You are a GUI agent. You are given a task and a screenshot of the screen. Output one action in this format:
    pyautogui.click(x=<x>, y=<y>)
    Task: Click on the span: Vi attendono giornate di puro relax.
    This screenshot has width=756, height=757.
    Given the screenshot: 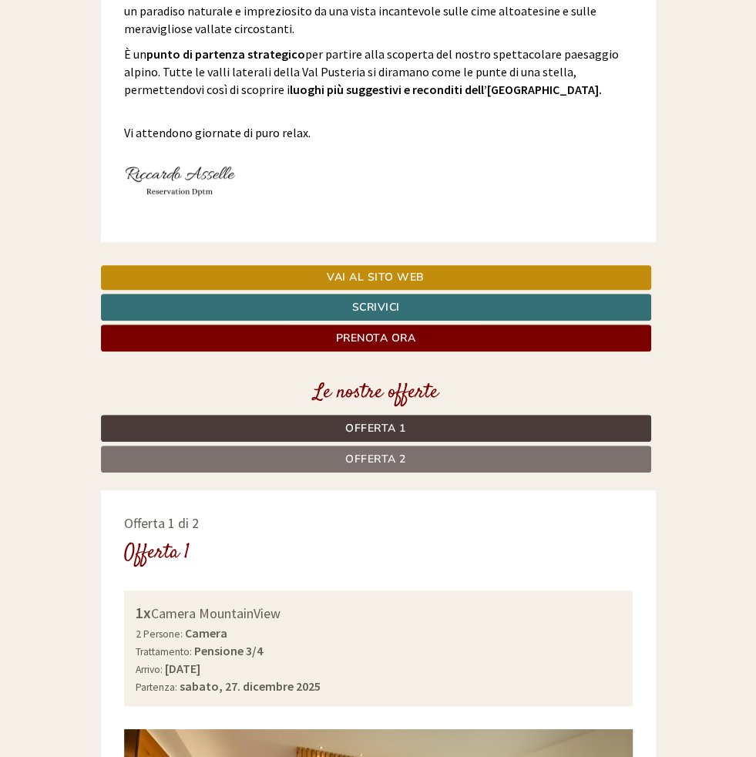 What is the action you would take?
    pyautogui.click(x=217, y=123)
    